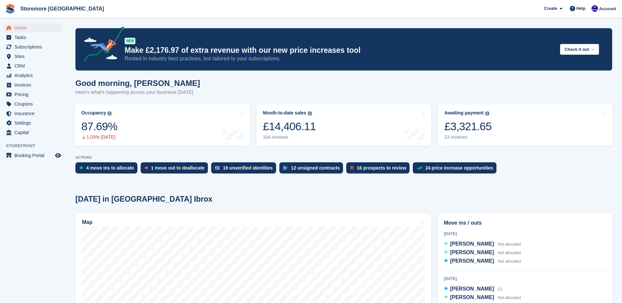 This screenshot has width=622, height=303. I want to click on span: Tasks, so click(34, 37).